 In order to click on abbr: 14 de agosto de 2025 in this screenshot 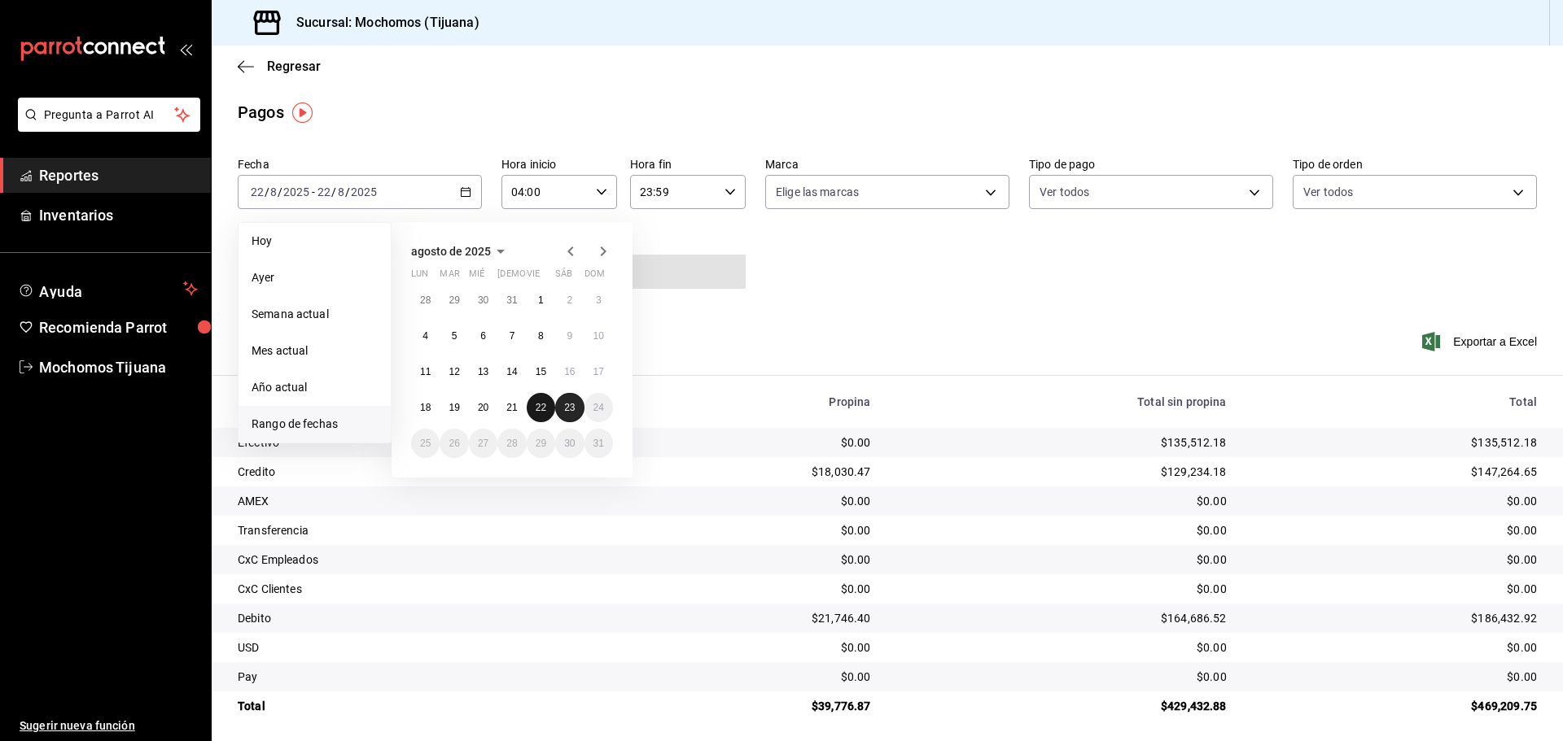, I will do `click(511, 372)`.